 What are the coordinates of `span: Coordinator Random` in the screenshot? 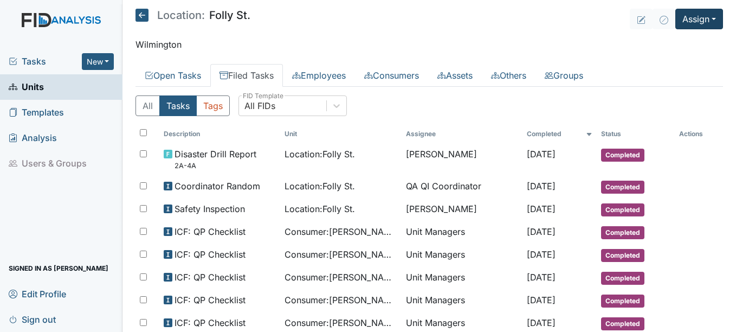 It's located at (217, 186).